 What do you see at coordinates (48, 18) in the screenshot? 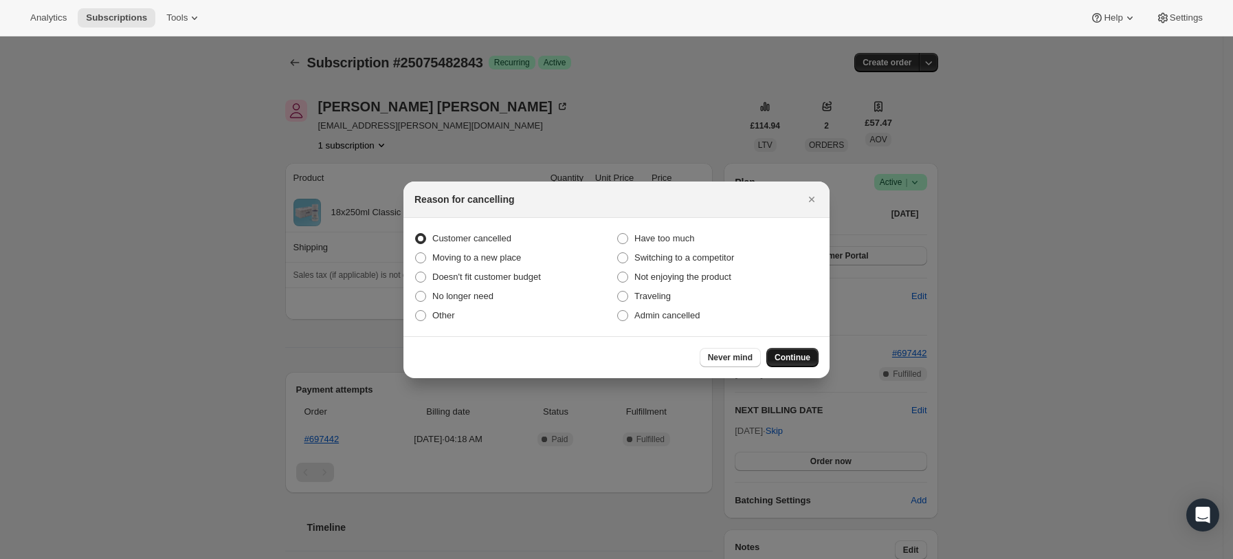
I see `span: Analytics` at bounding box center [48, 18].